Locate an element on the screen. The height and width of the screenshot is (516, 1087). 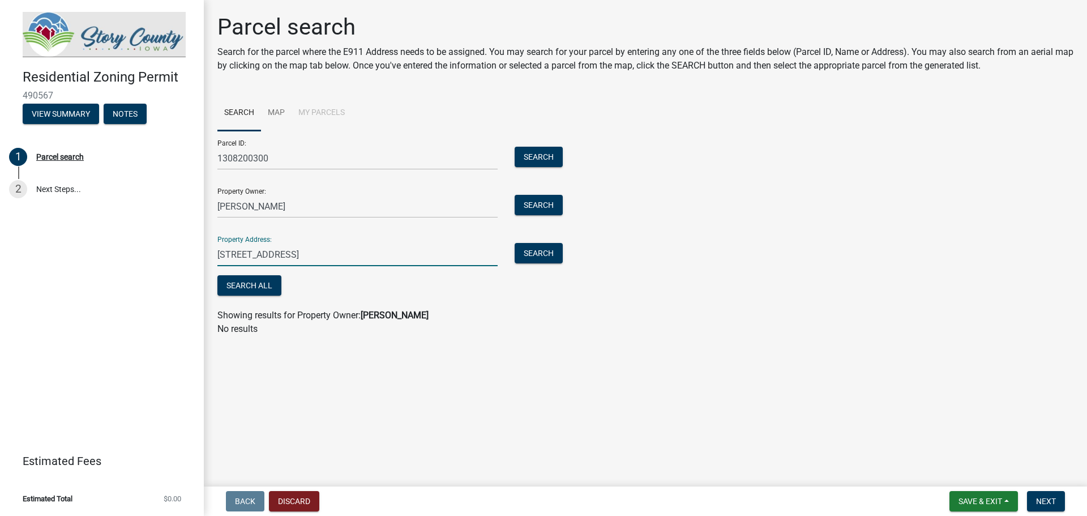
wm-modal-confirm: Summary is located at coordinates (61, 114).